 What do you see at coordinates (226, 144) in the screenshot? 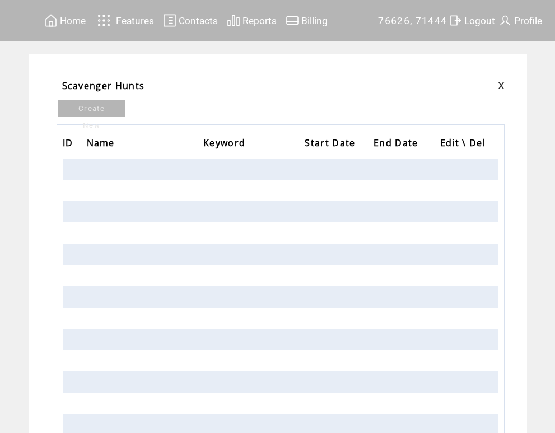
I see `span: Keyword` at bounding box center [226, 144].